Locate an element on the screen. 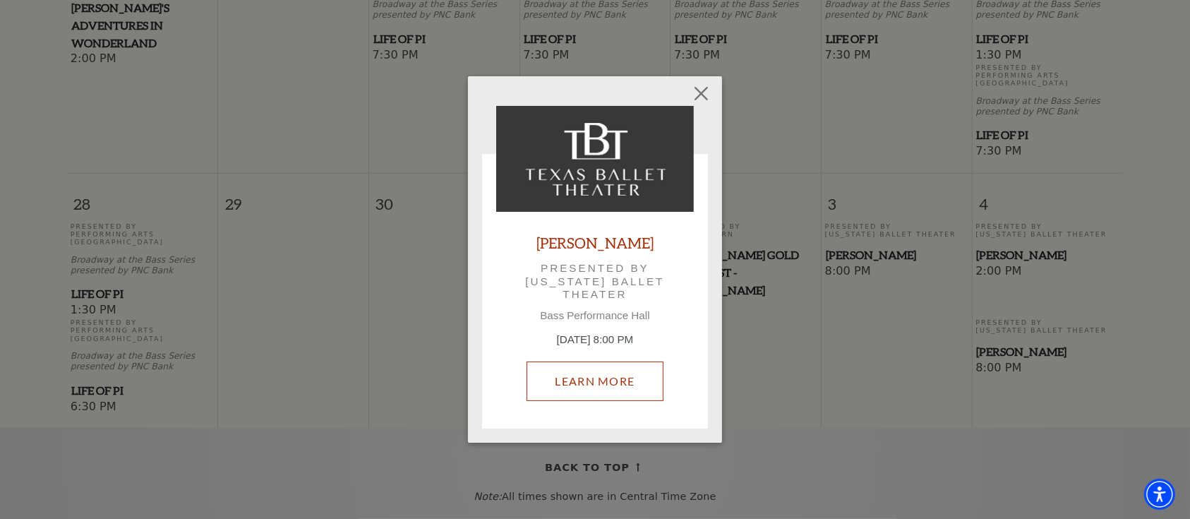 The height and width of the screenshot is (519, 1190). a: October 3, 8:00 PM Learn More is located at coordinates (595, 381).